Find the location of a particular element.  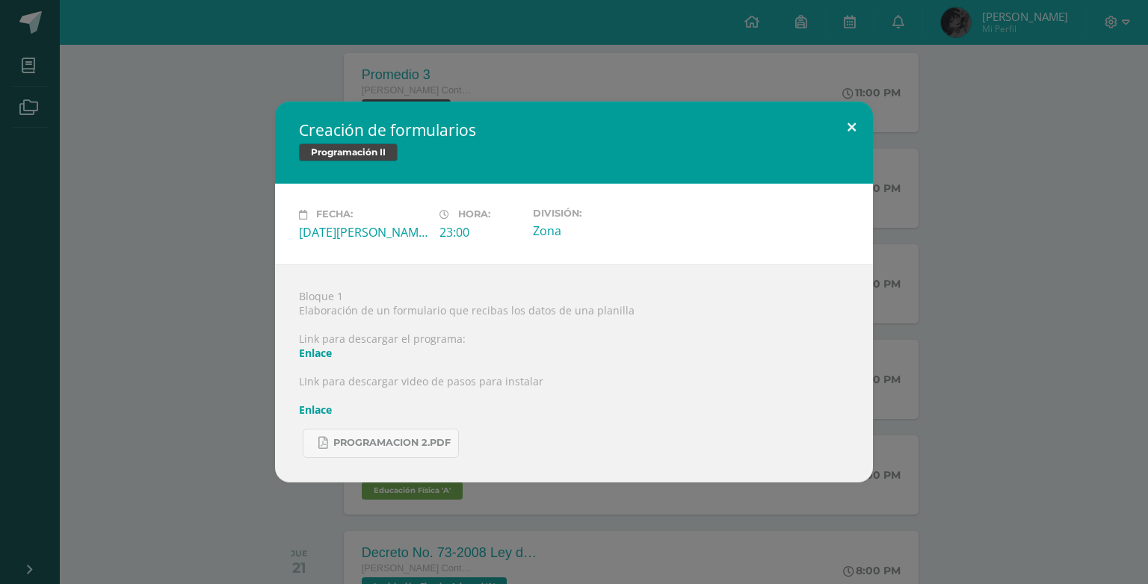

div: Bloque 1 Elaboración de un formulario que recibas los datos de una planilla Link para descargar e... is located at coordinates (574, 374).